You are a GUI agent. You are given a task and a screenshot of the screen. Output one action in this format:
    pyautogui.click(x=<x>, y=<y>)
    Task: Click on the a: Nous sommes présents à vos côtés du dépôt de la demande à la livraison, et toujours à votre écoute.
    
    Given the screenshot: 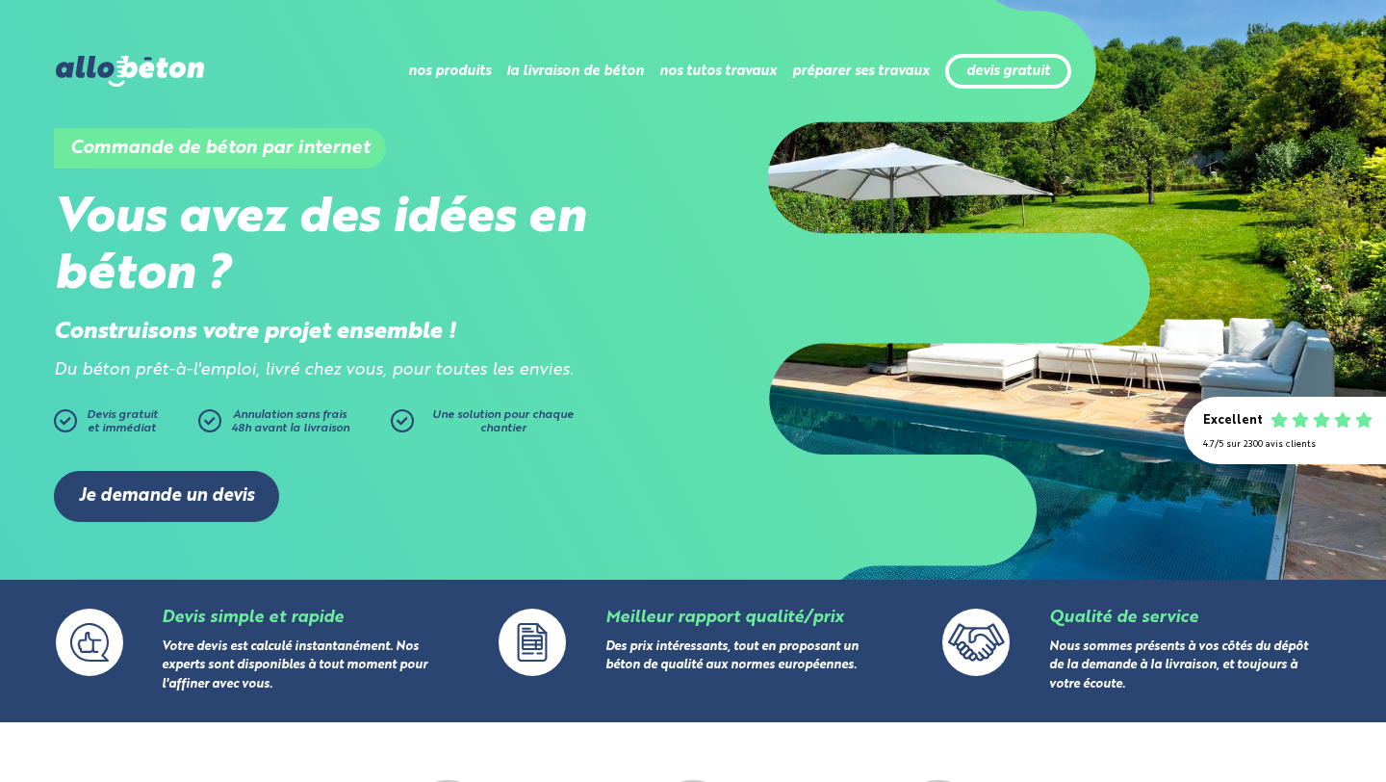 What is the action you would take?
    pyautogui.click(x=1178, y=665)
    